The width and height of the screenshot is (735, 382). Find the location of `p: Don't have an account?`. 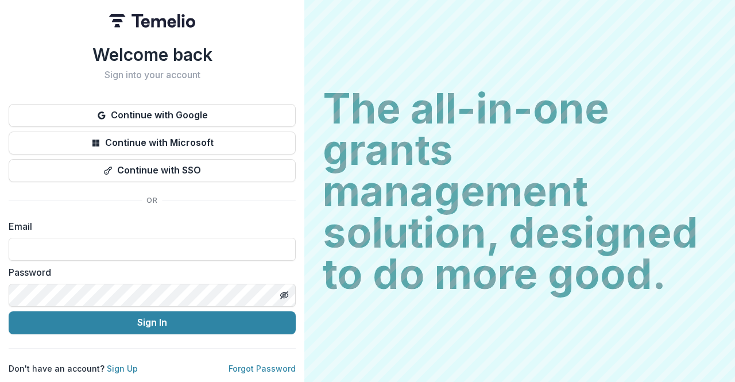

p: Don't have an account? is located at coordinates (73, 368).